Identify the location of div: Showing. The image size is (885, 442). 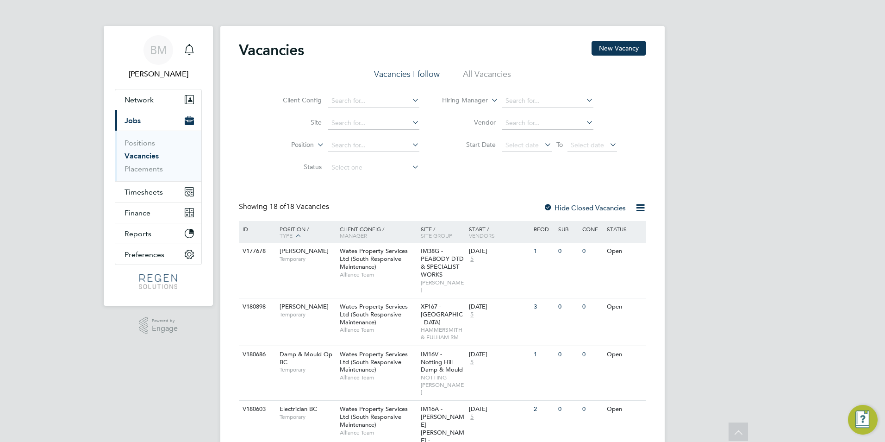
(285, 206).